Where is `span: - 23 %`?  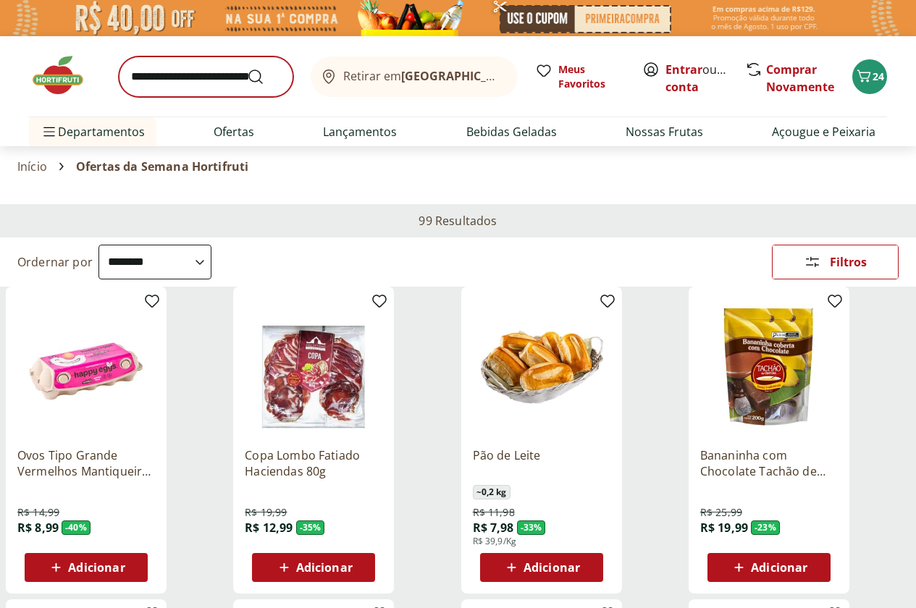 span: - 23 % is located at coordinates (766, 528).